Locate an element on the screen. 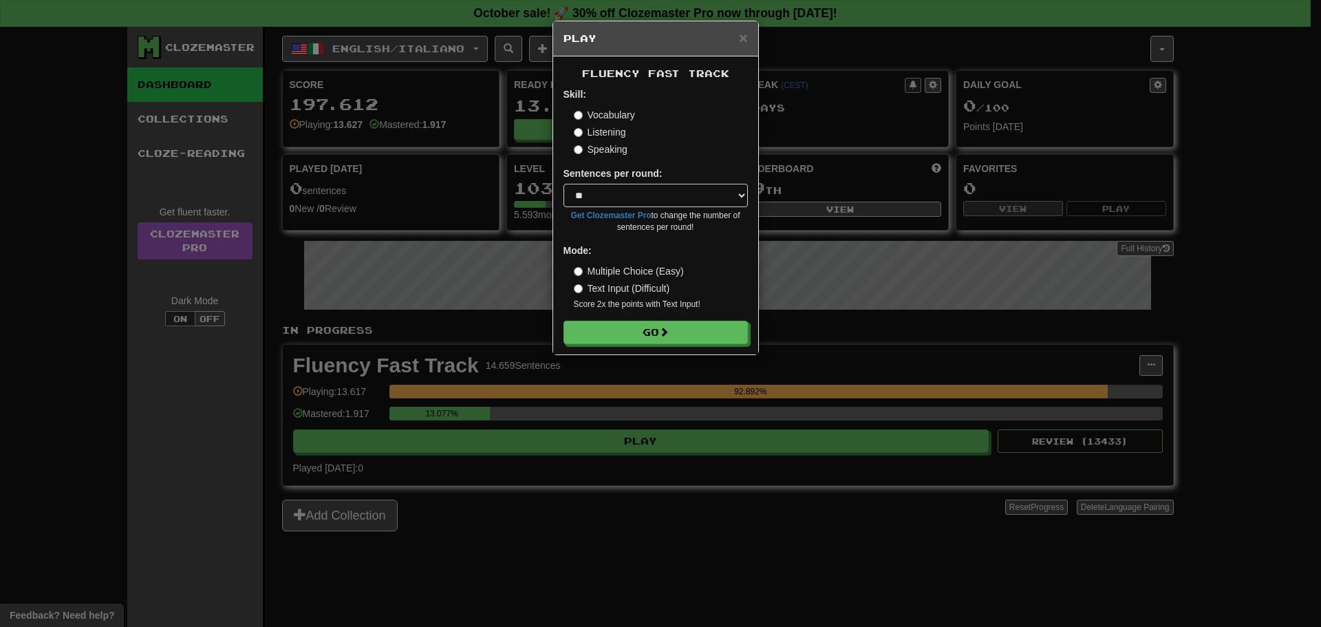 This screenshot has height=627, width=1321. small: to change the number of sentences per round! is located at coordinates (656, 222).